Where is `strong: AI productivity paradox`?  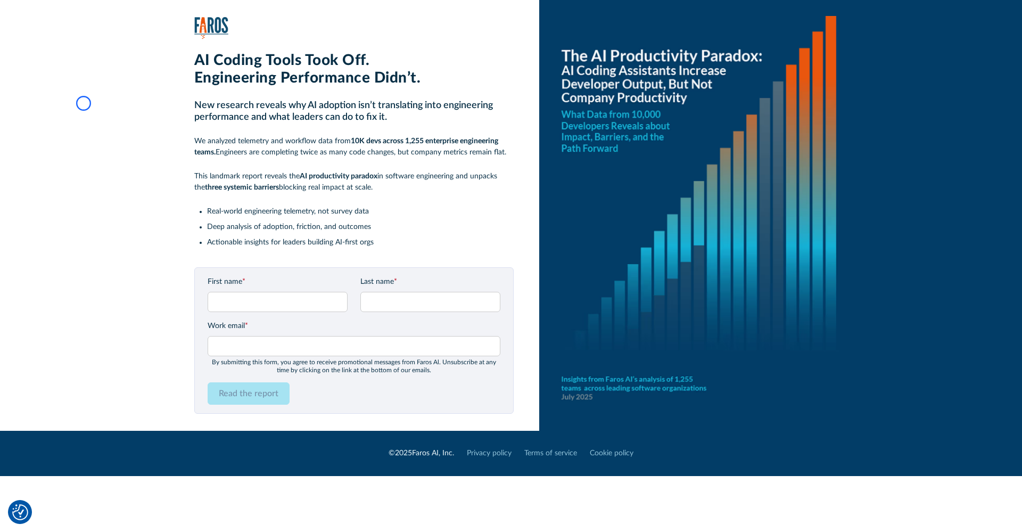 strong: AI productivity paradox is located at coordinates (339, 176).